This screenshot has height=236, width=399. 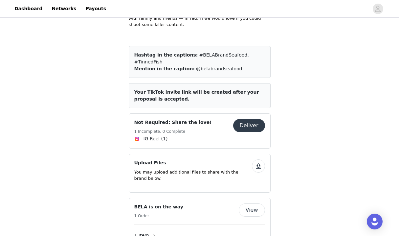 I want to click on div: Not Required: Share the love!, so click(x=200, y=131).